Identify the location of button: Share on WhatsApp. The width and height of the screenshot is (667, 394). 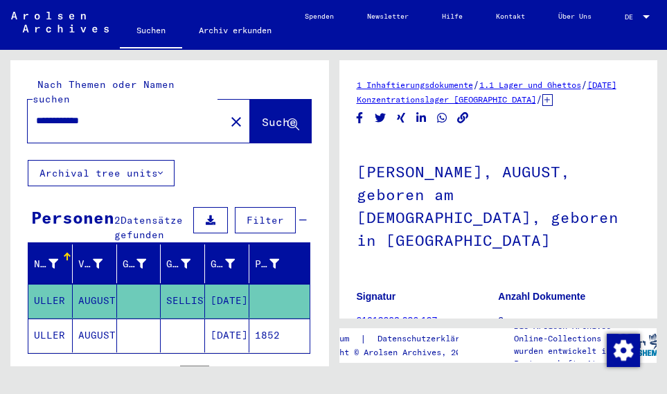
(442, 118).